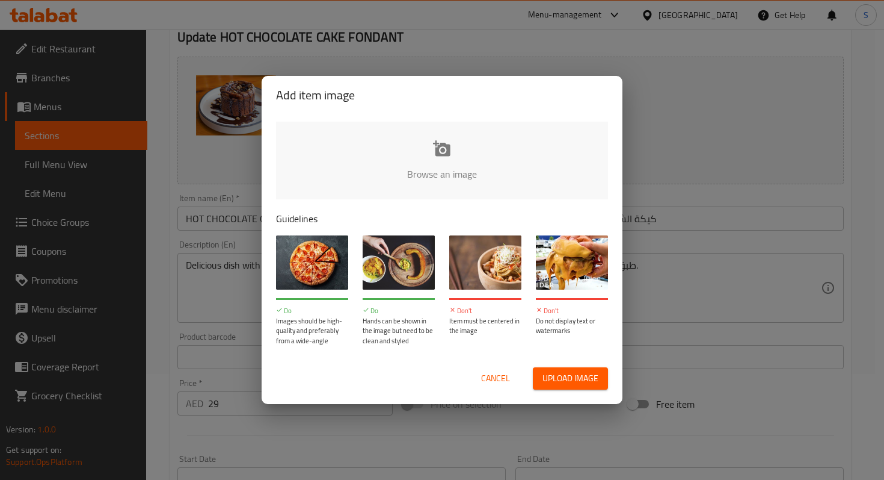 The width and height of the screenshot is (884, 480). Describe the element at coordinates (399, 262) in the screenshot. I see `img: guide-img-2@3x.jpg` at that location.